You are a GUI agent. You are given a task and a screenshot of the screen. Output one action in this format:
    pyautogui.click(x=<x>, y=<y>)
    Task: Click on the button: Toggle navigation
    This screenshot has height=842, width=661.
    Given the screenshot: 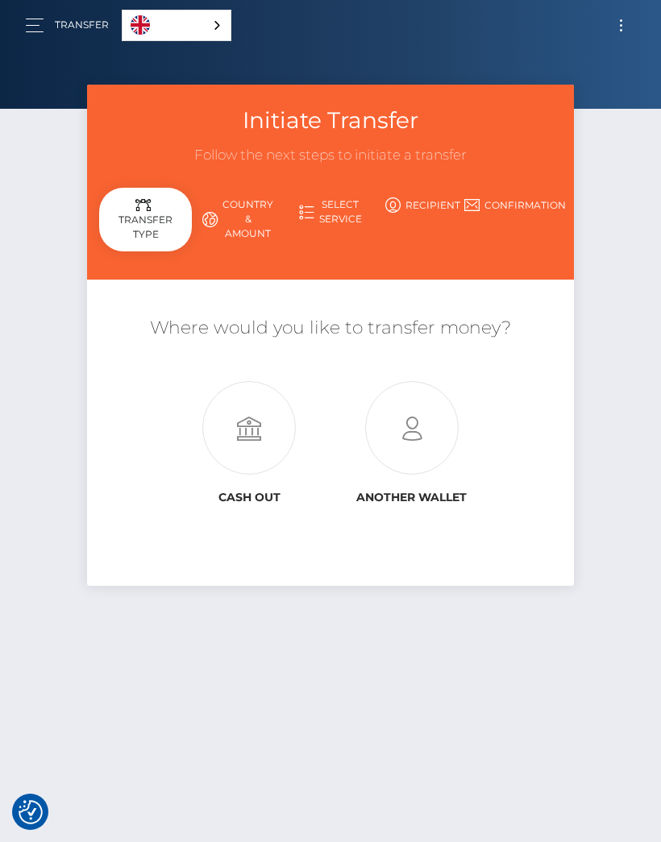 What is the action you would take?
    pyautogui.click(x=621, y=25)
    